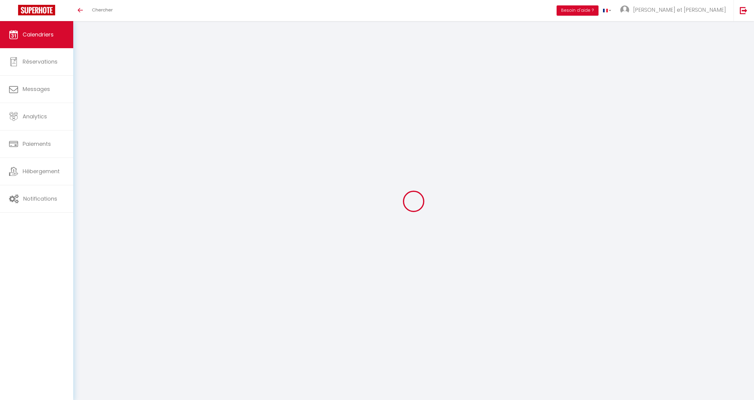 The image size is (754, 400). I want to click on span: Messages, so click(36, 89).